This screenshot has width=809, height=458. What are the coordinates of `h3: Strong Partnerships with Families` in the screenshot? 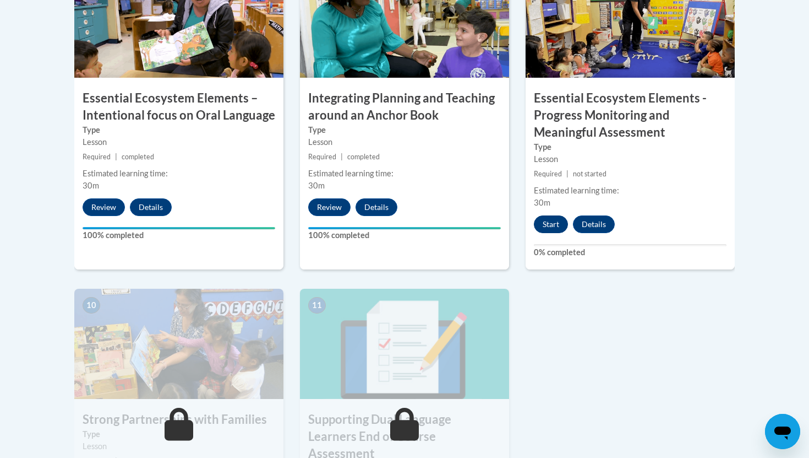 It's located at (179, 419).